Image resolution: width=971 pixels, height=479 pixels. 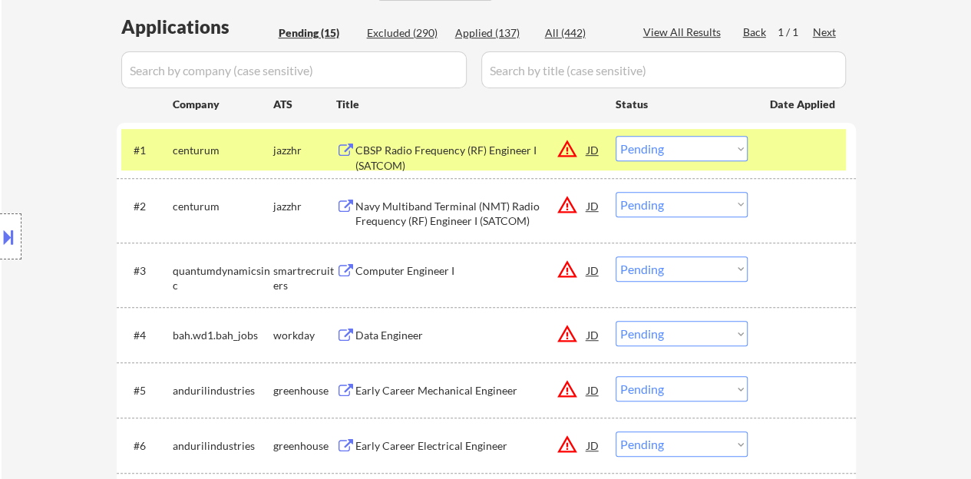 What do you see at coordinates (471, 157) in the screenshot?
I see `div: CBSP Radio Frequency (RF) Engineer I (SATCOM)` at bounding box center [471, 157].